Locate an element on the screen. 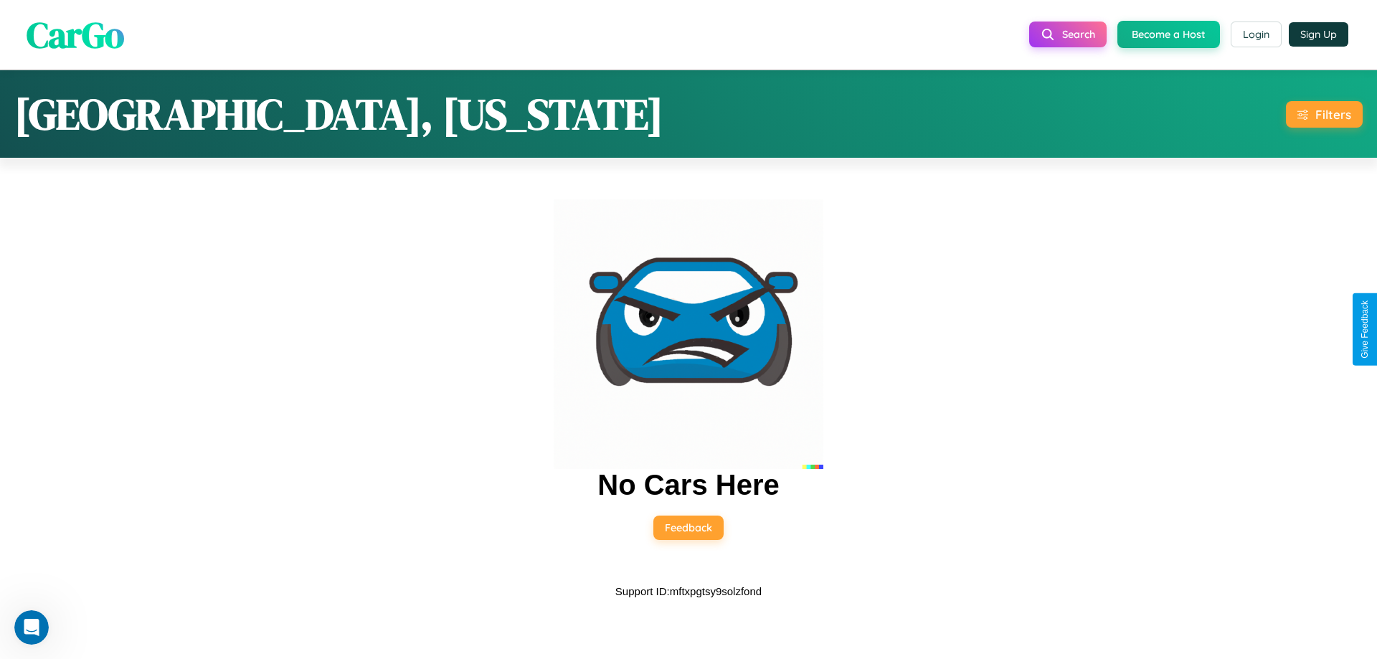 The width and height of the screenshot is (1377, 659). button: Login is located at coordinates (1256, 34).